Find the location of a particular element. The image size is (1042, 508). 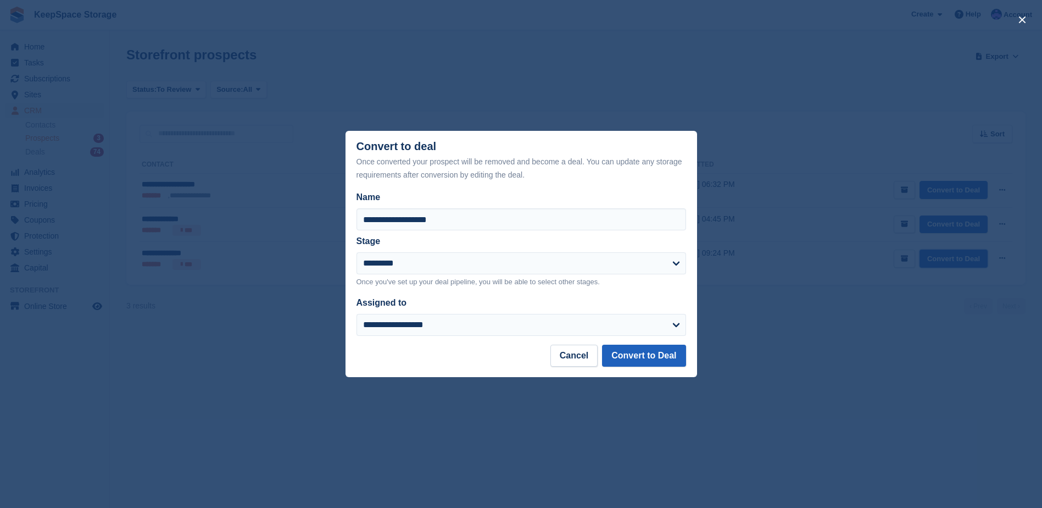

label: Stage is located at coordinates (369, 241).